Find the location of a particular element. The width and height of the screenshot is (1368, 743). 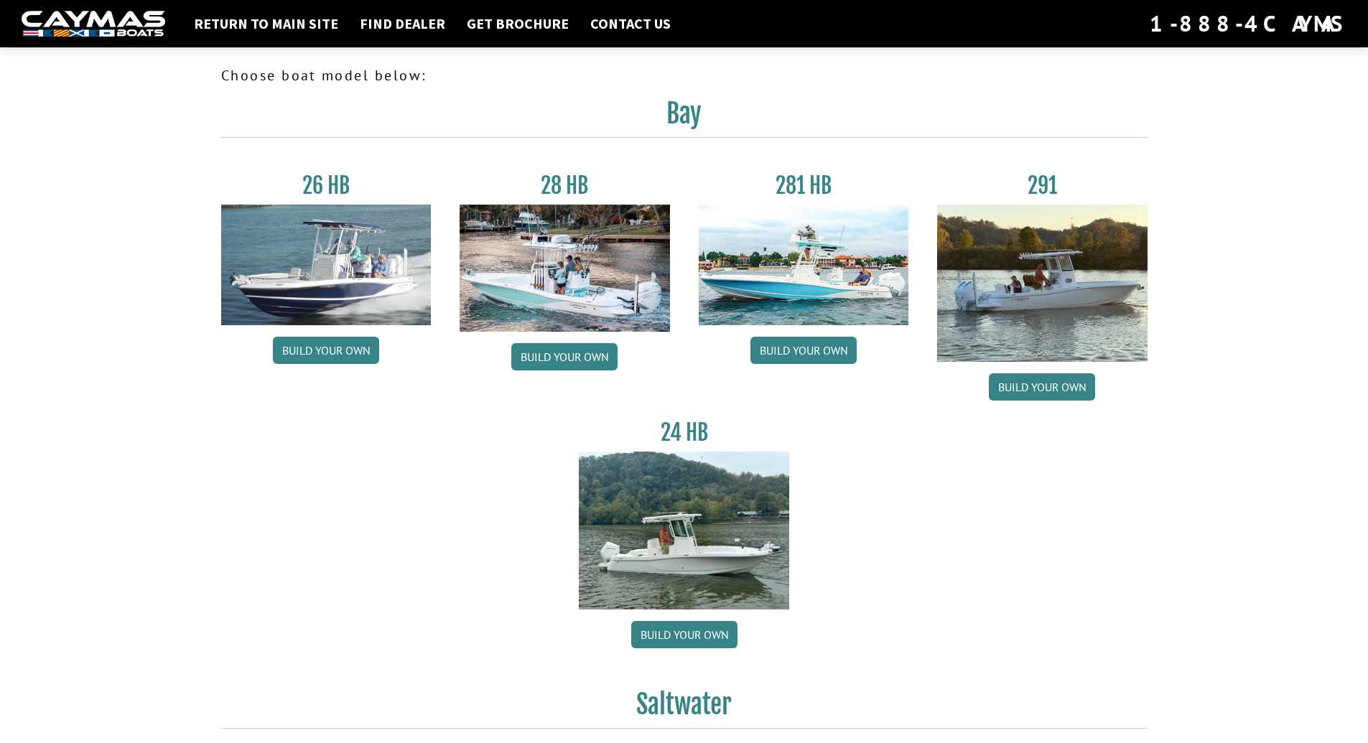

img: 24_HB_thumbnail.jpg is located at coordinates (684, 530).